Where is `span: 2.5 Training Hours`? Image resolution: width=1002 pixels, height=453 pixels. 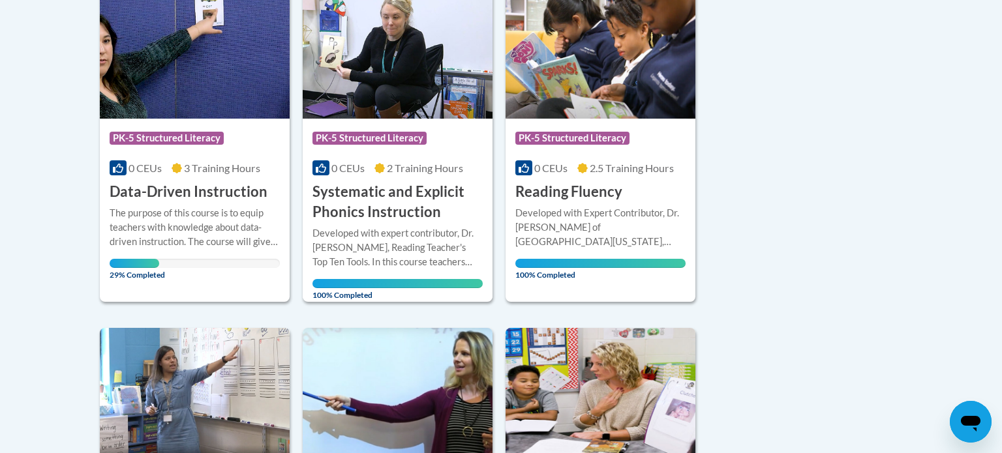 span: 2.5 Training Hours is located at coordinates (631, 168).